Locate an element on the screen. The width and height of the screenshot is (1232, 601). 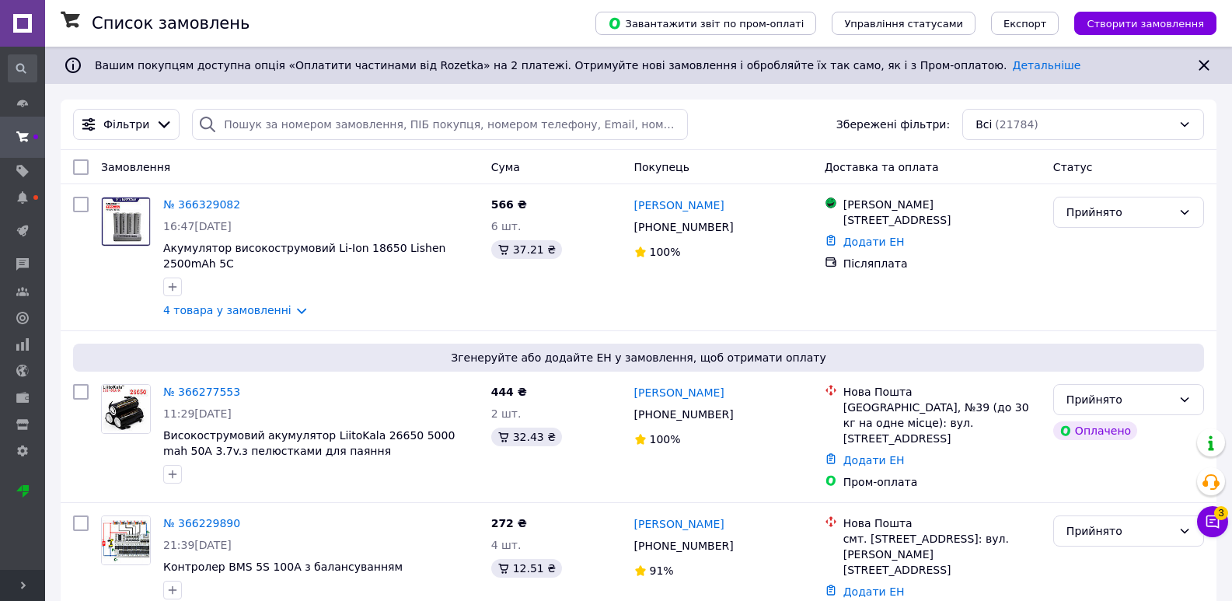
span: Високострумовий акумулятор LiitoKala 26650 5000 mah 50A 3.7v.з пелюстками для паяння is located at coordinates (309, 443).